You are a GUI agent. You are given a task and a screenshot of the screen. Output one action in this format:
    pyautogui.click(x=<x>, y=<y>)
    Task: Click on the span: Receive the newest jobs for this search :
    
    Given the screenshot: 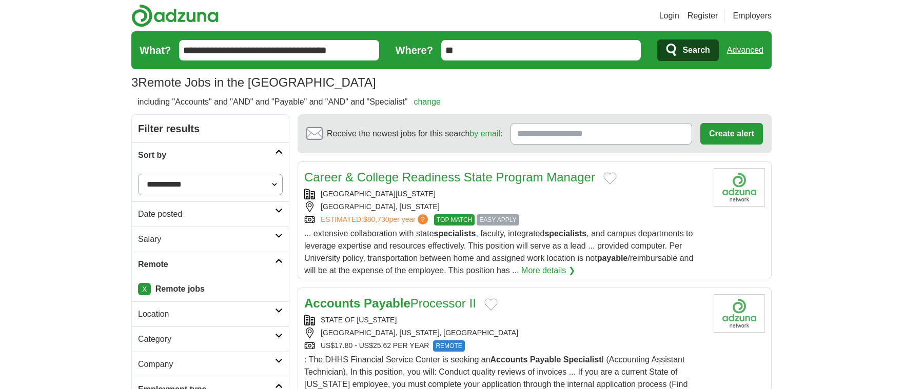 What is the action you would take?
    pyautogui.click(x=415, y=134)
    